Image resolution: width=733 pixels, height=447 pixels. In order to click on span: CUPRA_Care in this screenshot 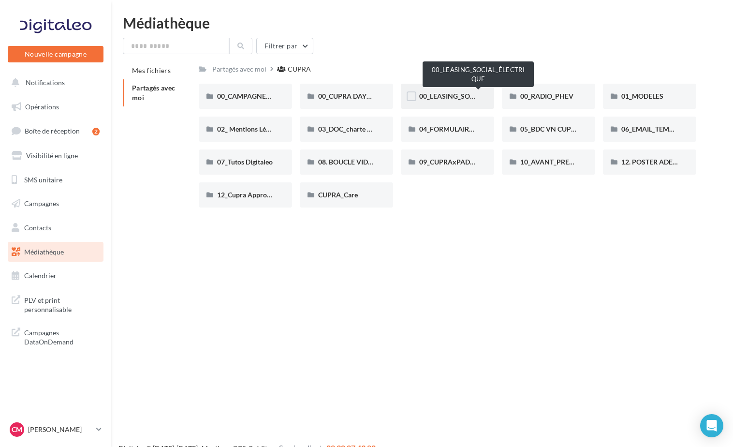, I will do `click(338, 194)`.